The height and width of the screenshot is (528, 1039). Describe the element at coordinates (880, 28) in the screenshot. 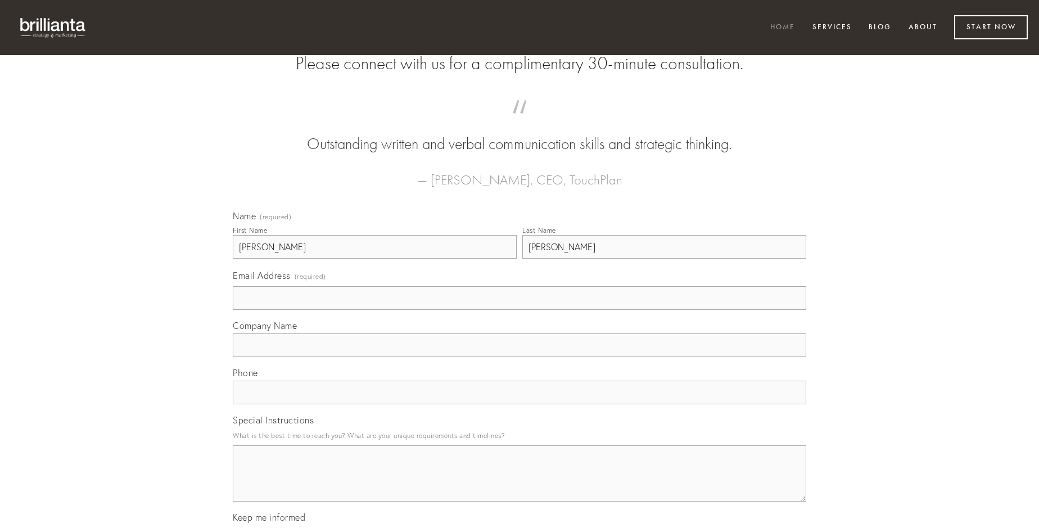

I see `a: Blog` at that location.